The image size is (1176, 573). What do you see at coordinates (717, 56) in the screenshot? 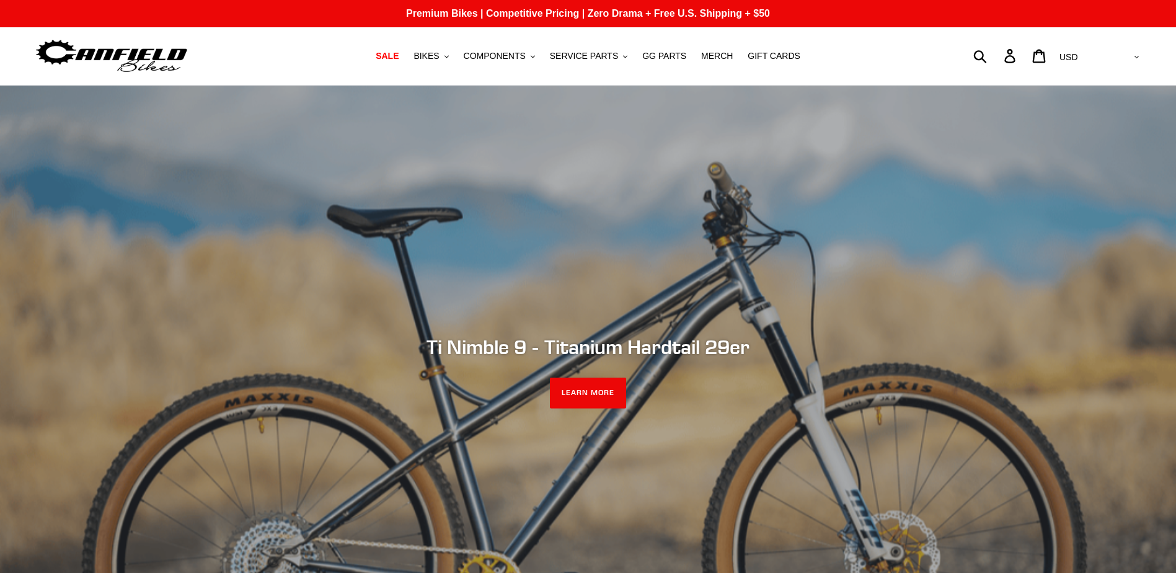
I see `span: MERCH` at bounding box center [717, 56].